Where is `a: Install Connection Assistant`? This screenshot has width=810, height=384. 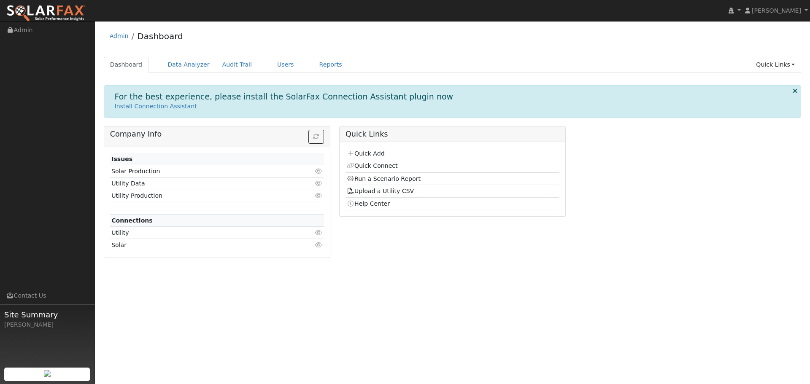
a: Install Connection Assistant is located at coordinates (156, 106).